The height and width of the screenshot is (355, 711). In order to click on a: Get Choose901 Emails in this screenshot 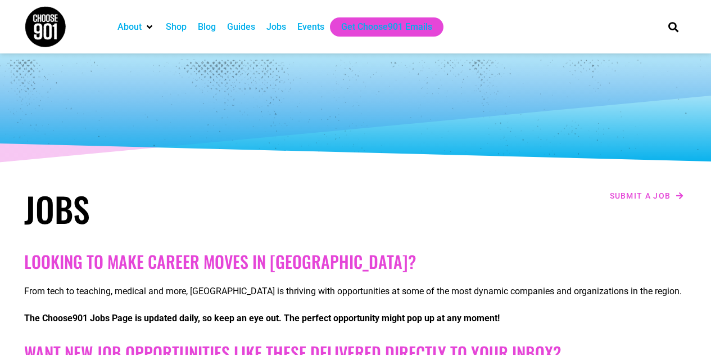, I will do `click(387, 27)`.